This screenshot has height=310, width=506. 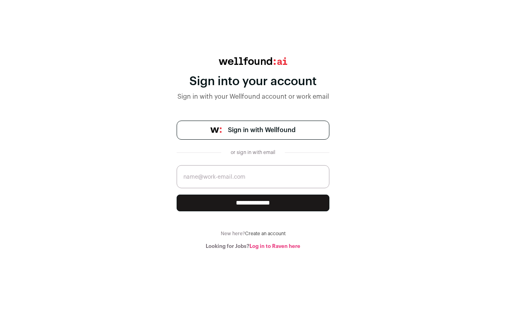 I want to click on img: wellfound:ai, so click(x=253, y=61).